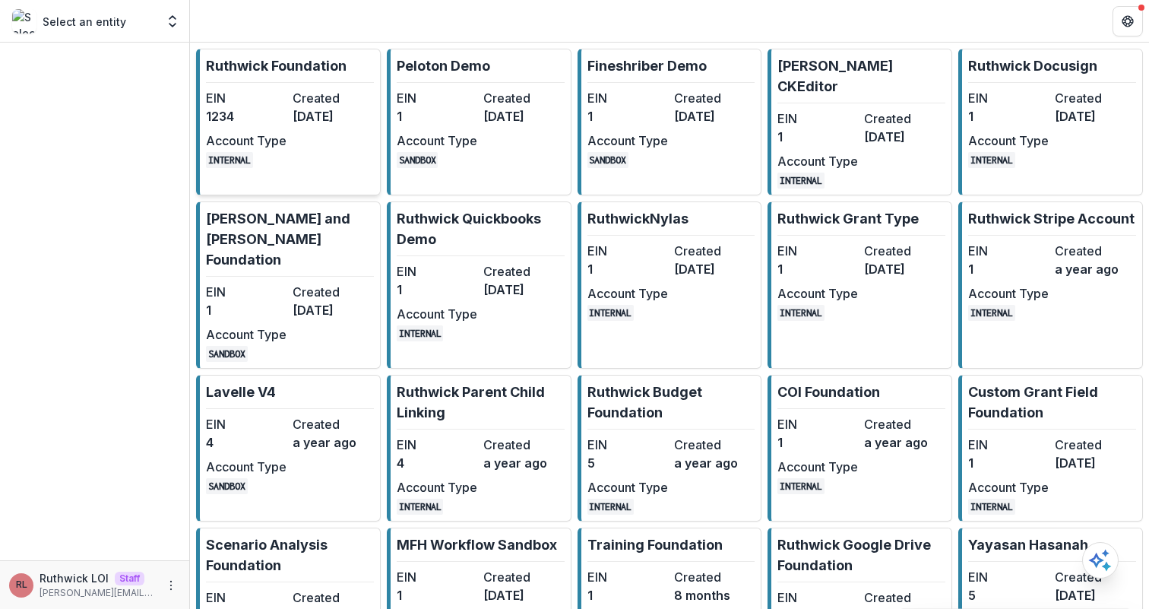 This screenshot has height=609, width=1149. I want to click on p: Yayasan Hasanah, so click(1028, 544).